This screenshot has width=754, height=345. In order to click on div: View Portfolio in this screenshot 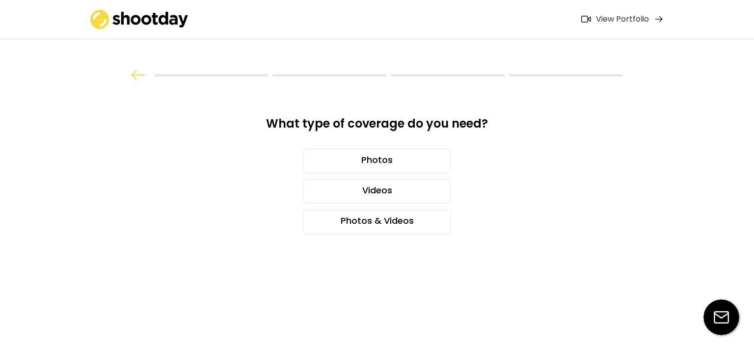, I will do `click(622, 19)`.